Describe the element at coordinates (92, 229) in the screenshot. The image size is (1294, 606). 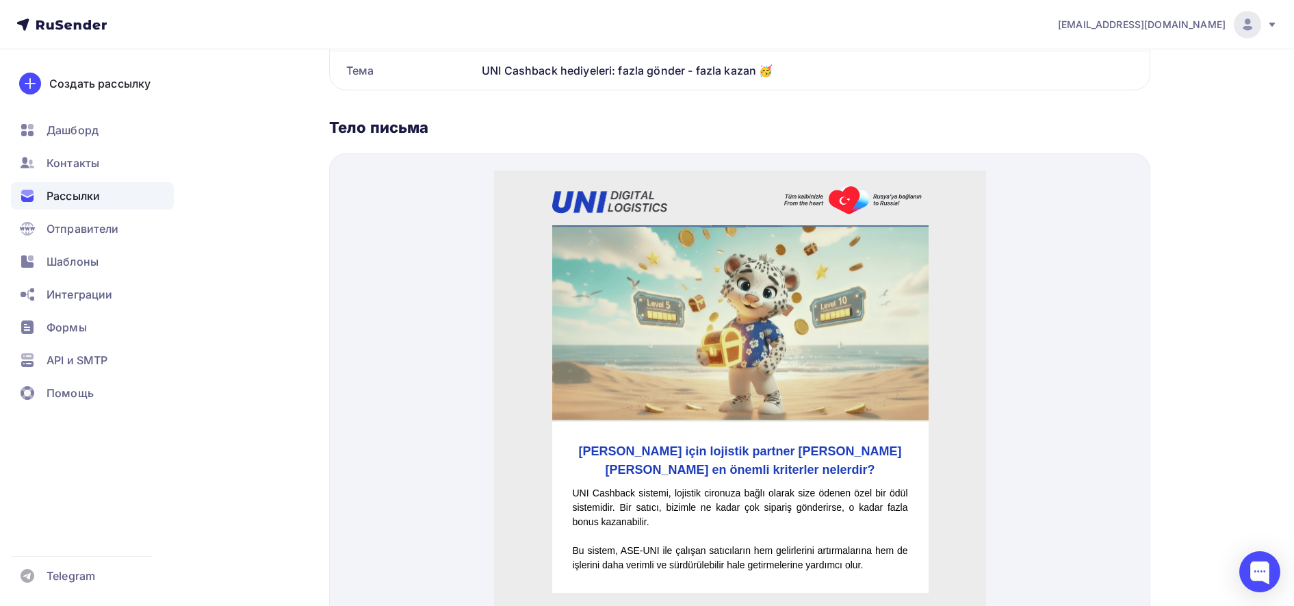
I see `a: Отправители` at that location.